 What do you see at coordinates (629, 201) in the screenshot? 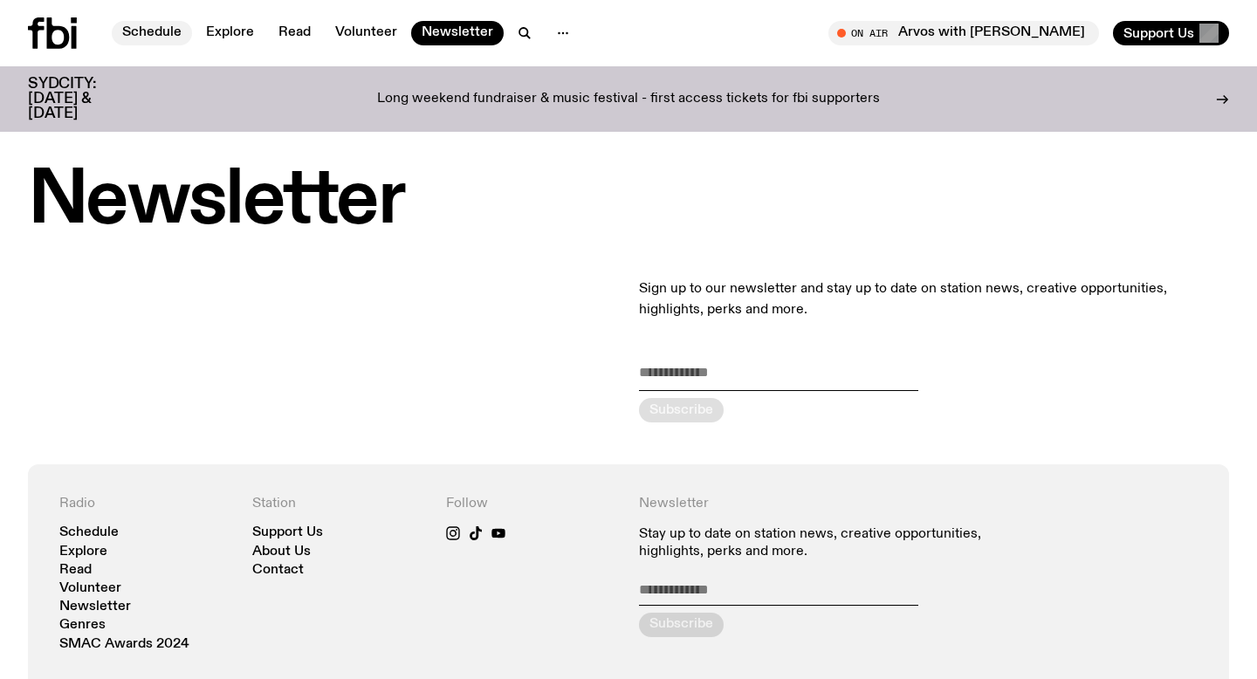
I see `h1: Newsletter` at bounding box center [629, 201].